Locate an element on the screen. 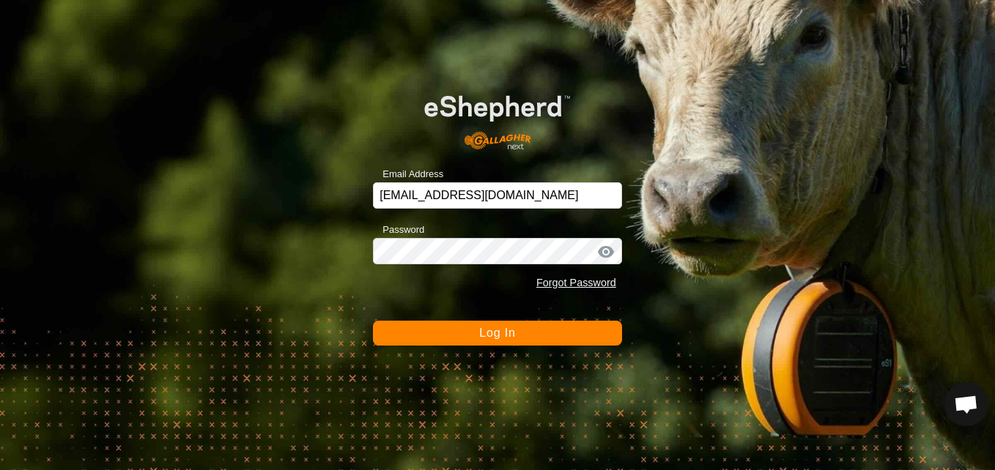 This screenshot has width=995, height=470. label: Email Address is located at coordinates (408, 174).